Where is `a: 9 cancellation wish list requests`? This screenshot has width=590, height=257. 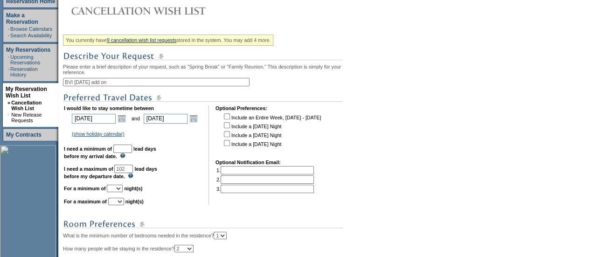
a: 9 cancellation wish list requests is located at coordinates (141, 40).